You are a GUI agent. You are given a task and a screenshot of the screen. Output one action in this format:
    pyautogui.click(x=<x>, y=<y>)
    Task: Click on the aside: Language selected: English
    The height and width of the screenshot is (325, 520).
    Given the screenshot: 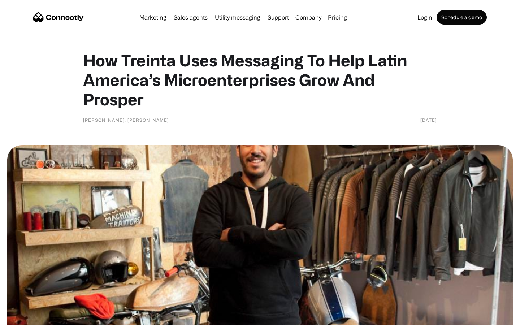 What is the action you would take?
    pyautogui.click(x=25, y=317)
    